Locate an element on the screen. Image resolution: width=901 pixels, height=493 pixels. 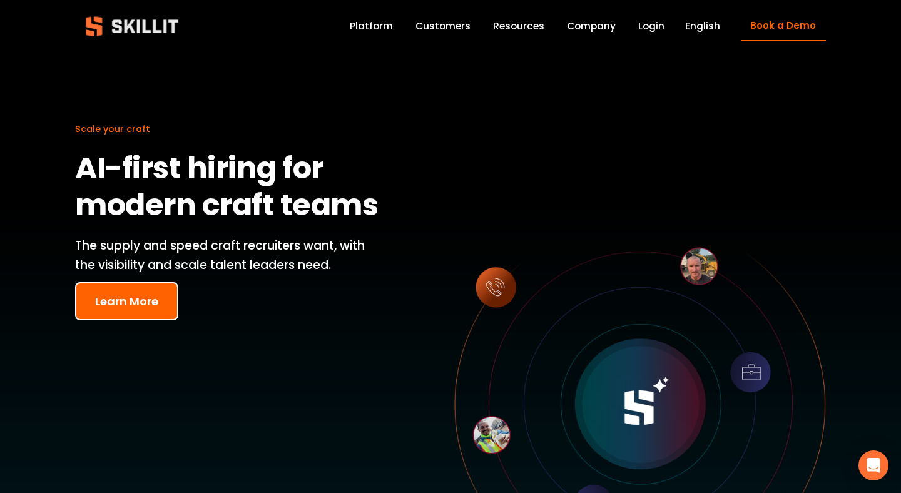
p: The supply and speed craft recruiters want, with the visibility and scale talent leaders need. is located at coordinates (230, 255).